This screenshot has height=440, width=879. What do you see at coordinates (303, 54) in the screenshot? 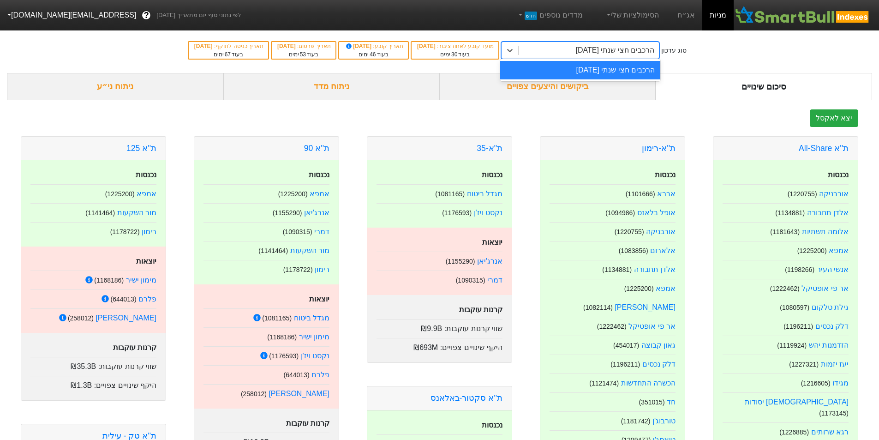
I see `span: 53` at bounding box center [303, 54].